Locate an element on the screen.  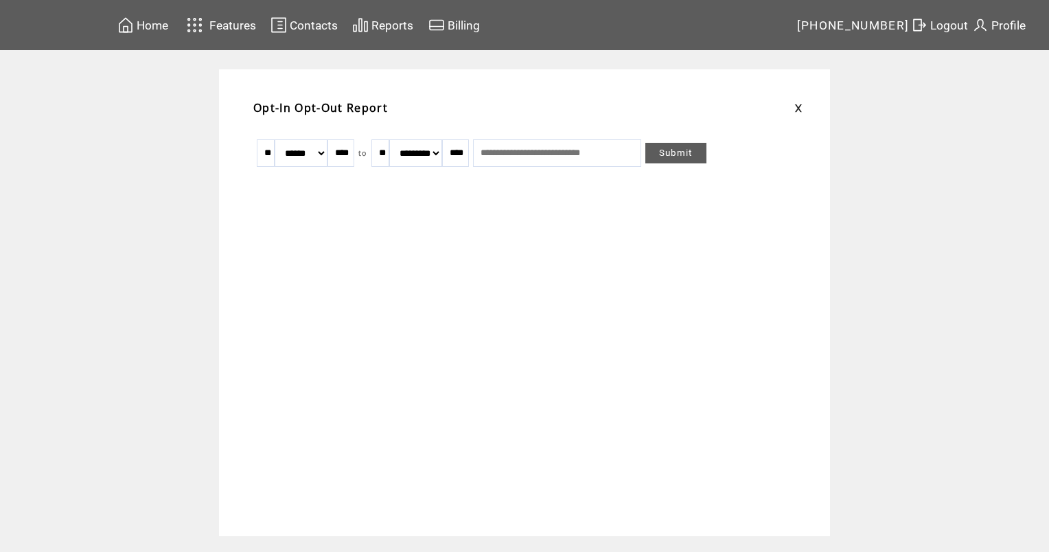
img: contacts.svg is located at coordinates (279, 25).